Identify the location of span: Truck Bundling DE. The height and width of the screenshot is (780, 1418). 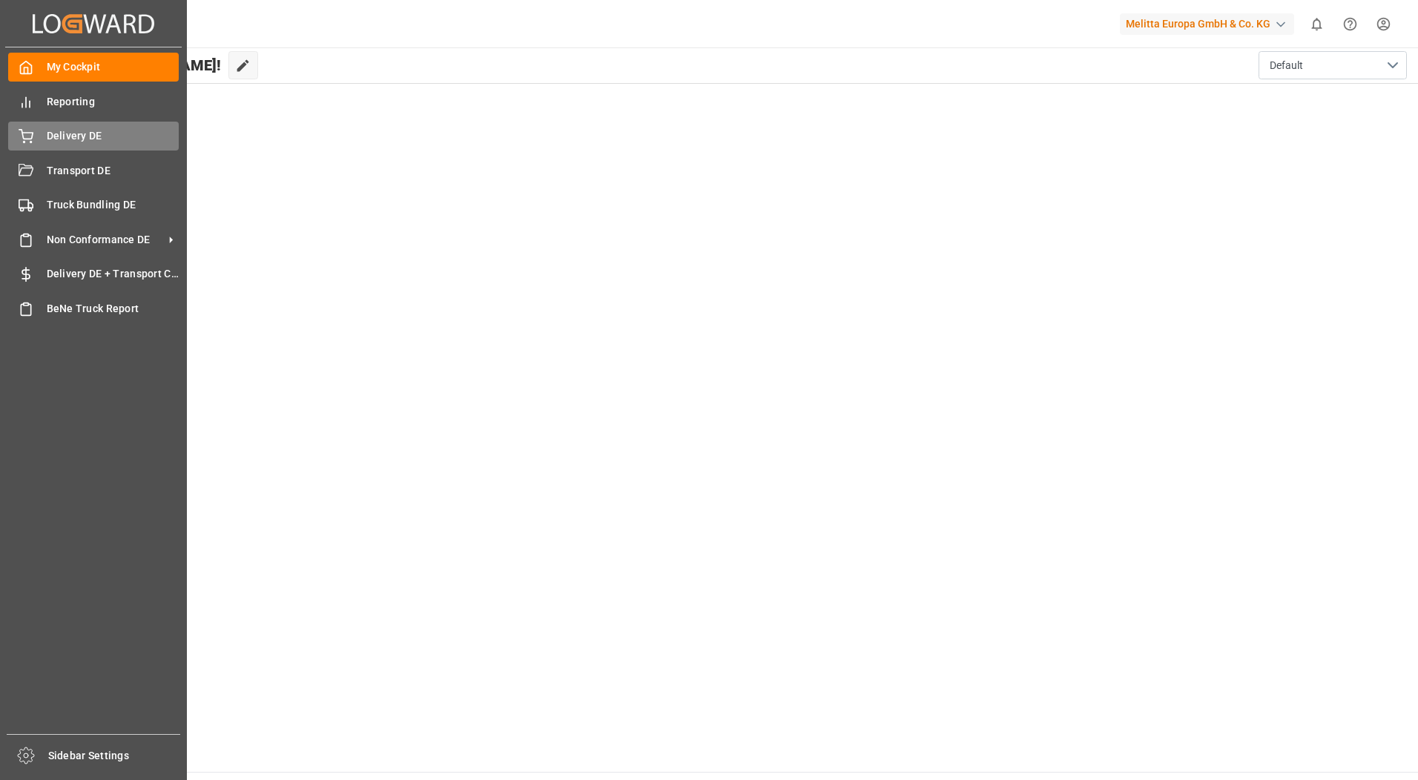
(113, 205).